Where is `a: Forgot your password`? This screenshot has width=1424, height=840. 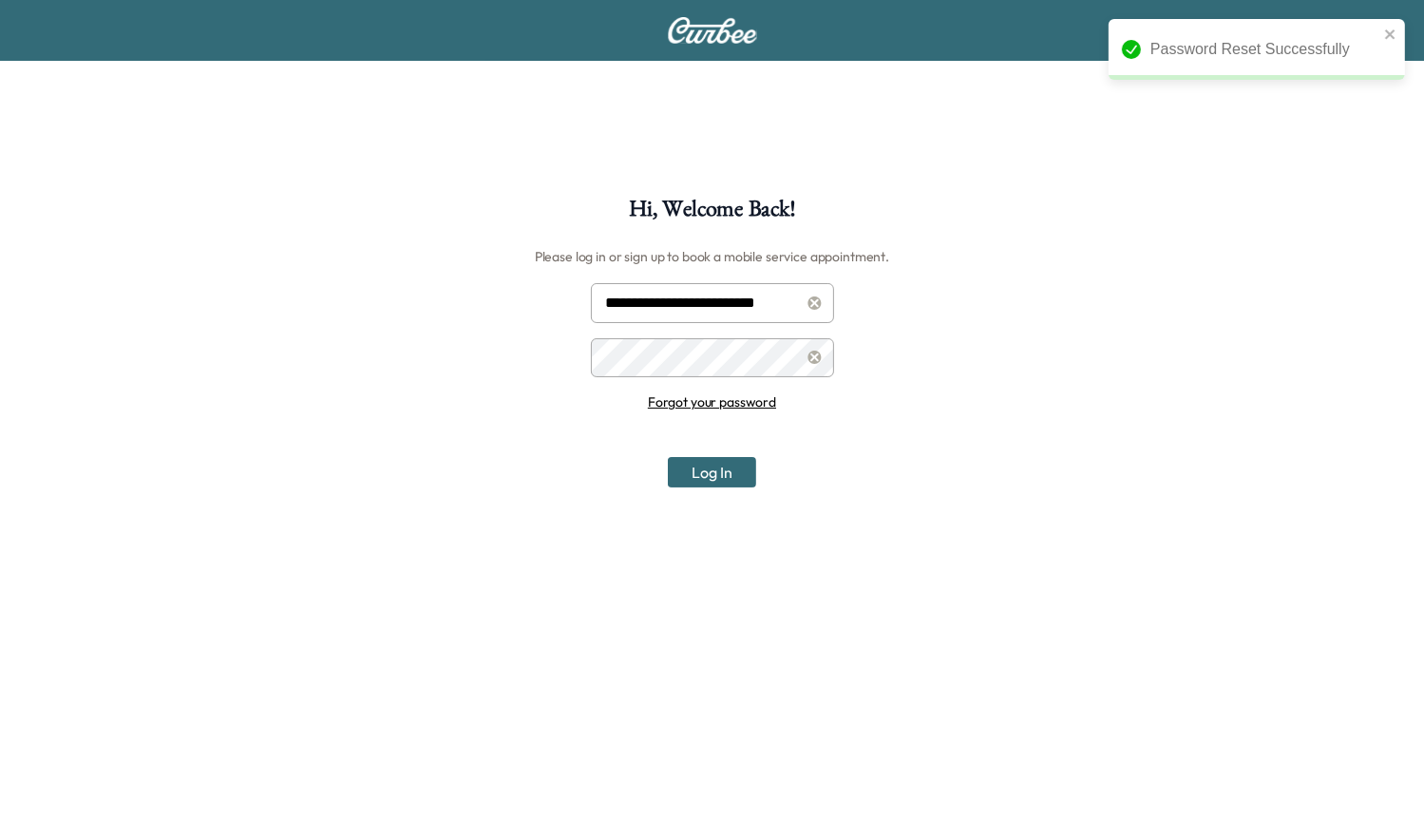 a: Forgot your password is located at coordinates (712, 402).